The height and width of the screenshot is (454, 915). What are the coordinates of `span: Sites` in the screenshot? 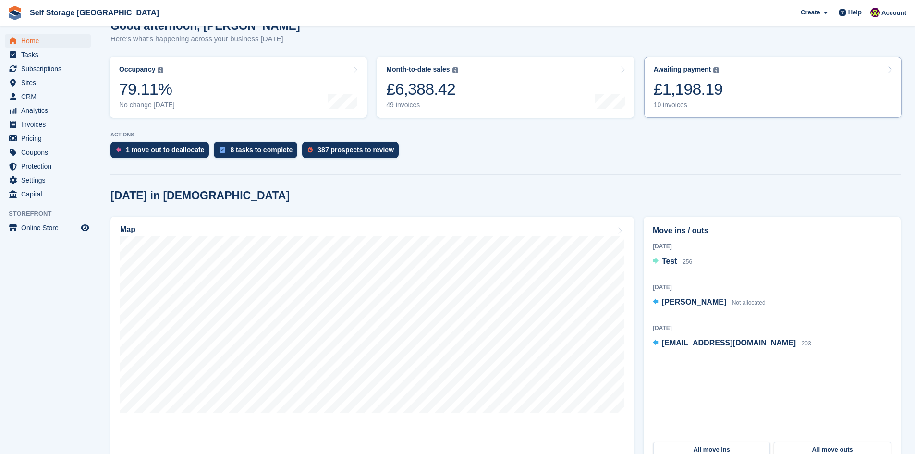 It's located at (50, 83).